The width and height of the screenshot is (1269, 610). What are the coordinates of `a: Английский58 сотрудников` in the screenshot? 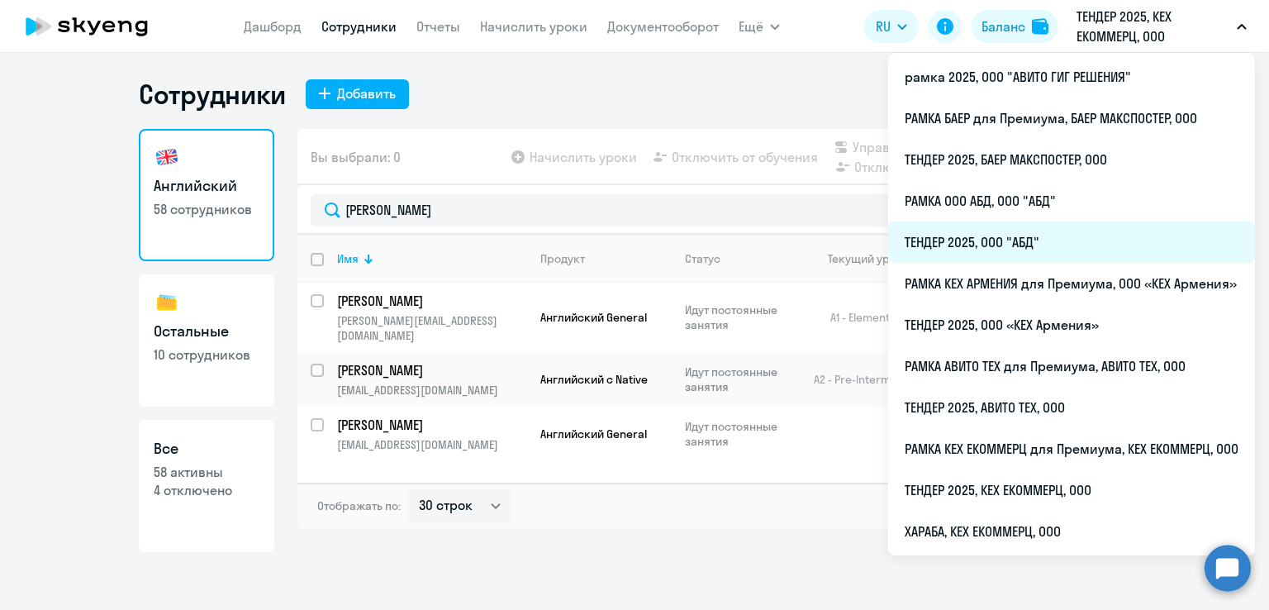 It's located at (207, 195).